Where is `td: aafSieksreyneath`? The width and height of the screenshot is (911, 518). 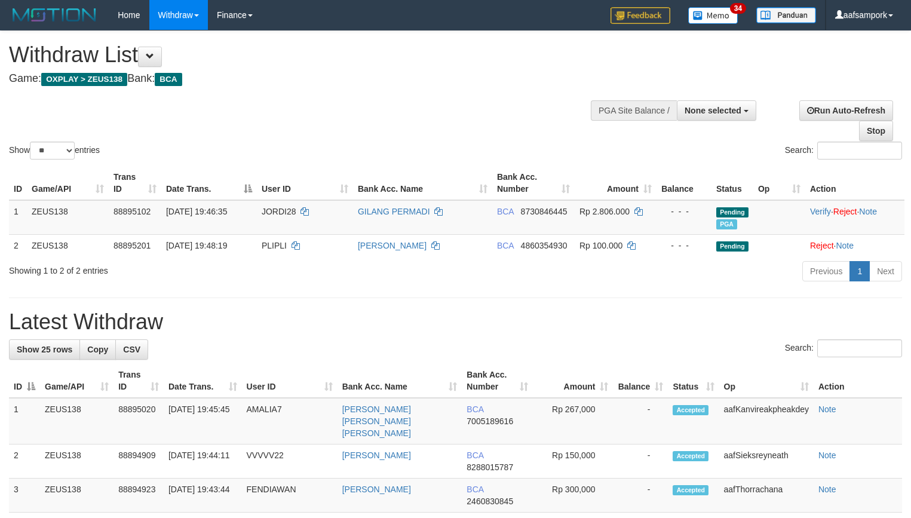
td: aafSieksreyneath is located at coordinates (766, 461).